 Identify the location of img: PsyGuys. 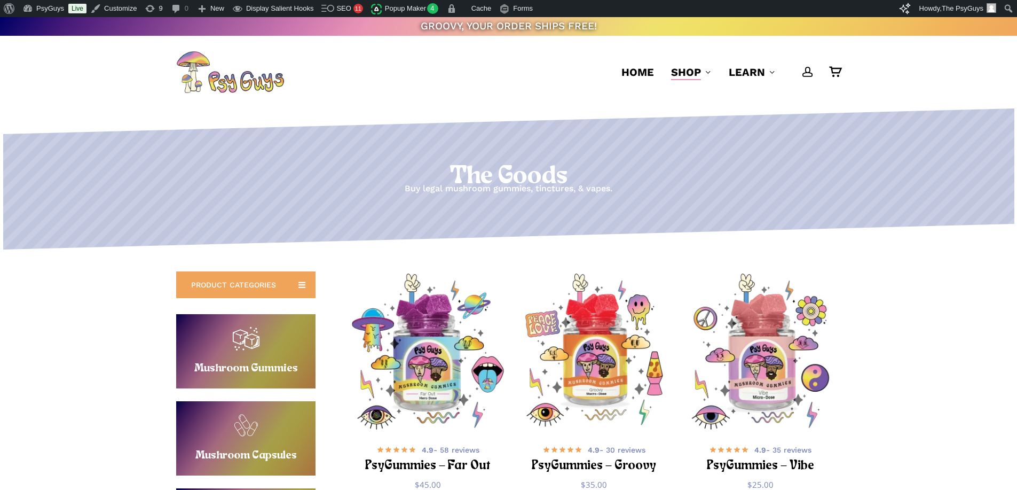
(230, 72).